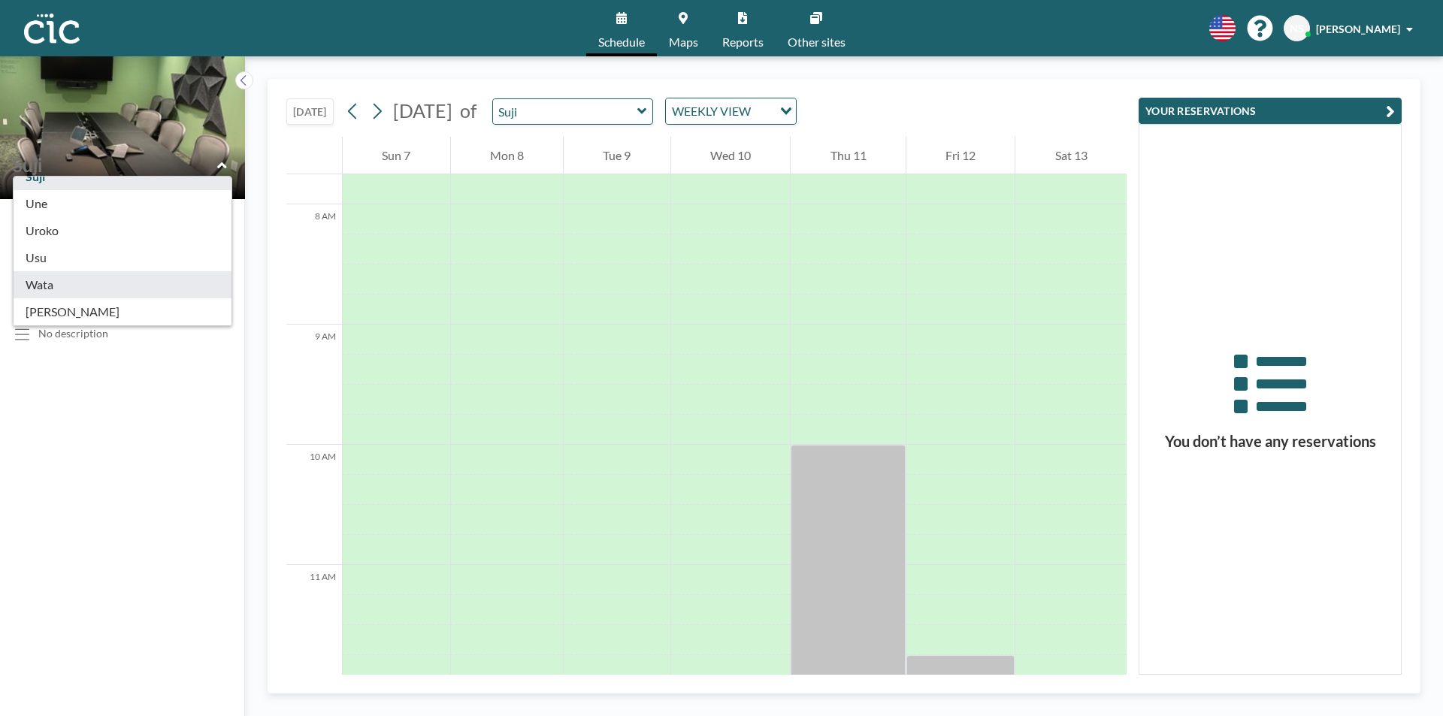 The height and width of the screenshot is (716, 1443). Describe the element at coordinates (314, 385) in the screenshot. I see `div: 9 AM` at that location.